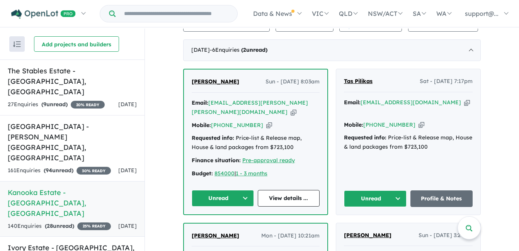 The width and height of the screenshot is (519, 251). What do you see at coordinates (176, 14) in the screenshot?
I see `input: Try estate name, suburb, builder or developer` at bounding box center [176, 14].